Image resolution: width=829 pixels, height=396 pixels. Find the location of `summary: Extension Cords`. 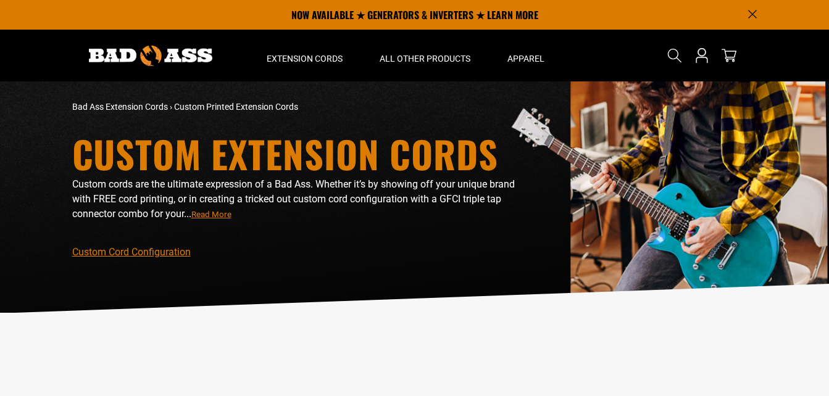

summary: Extension Cords is located at coordinates (304, 56).